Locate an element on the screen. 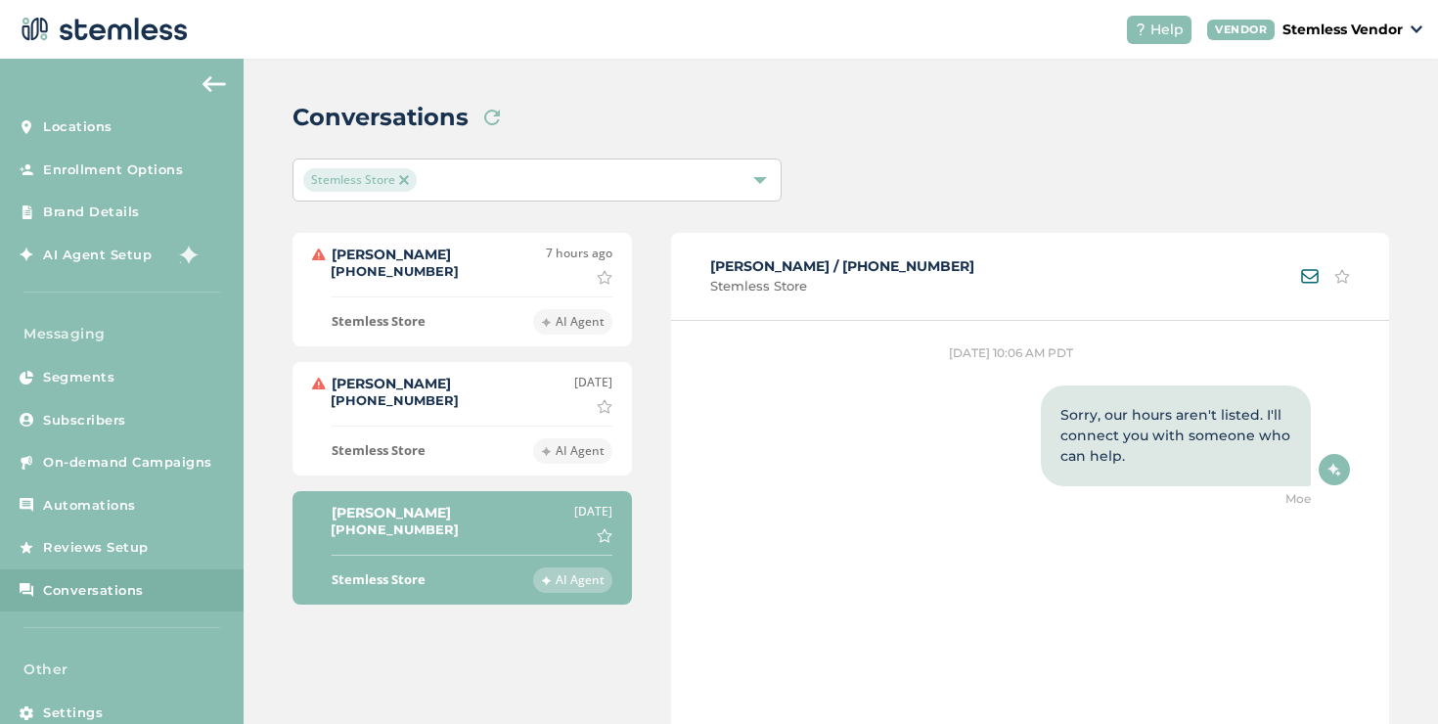 Image resolution: width=1438 pixels, height=724 pixels. img: AI Icon is located at coordinates (1334, 469).